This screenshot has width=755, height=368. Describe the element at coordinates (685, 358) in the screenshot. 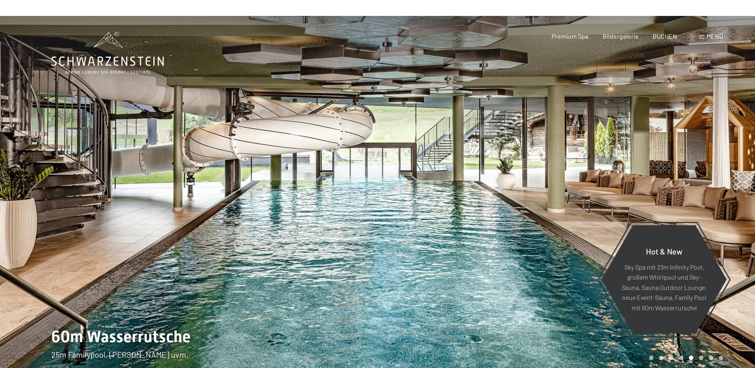

I see `div: Carousel Pagination` at that location.